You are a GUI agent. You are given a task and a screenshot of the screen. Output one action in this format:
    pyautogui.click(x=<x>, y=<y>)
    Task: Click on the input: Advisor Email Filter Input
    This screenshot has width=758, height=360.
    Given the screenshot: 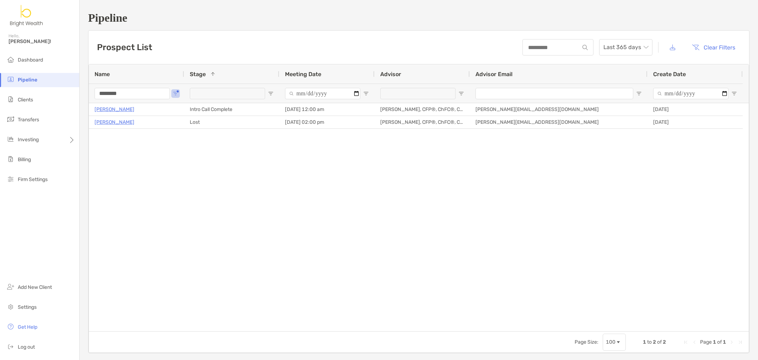 What is the action you would take?
    pyautogui.click(x=555, y=94)
    